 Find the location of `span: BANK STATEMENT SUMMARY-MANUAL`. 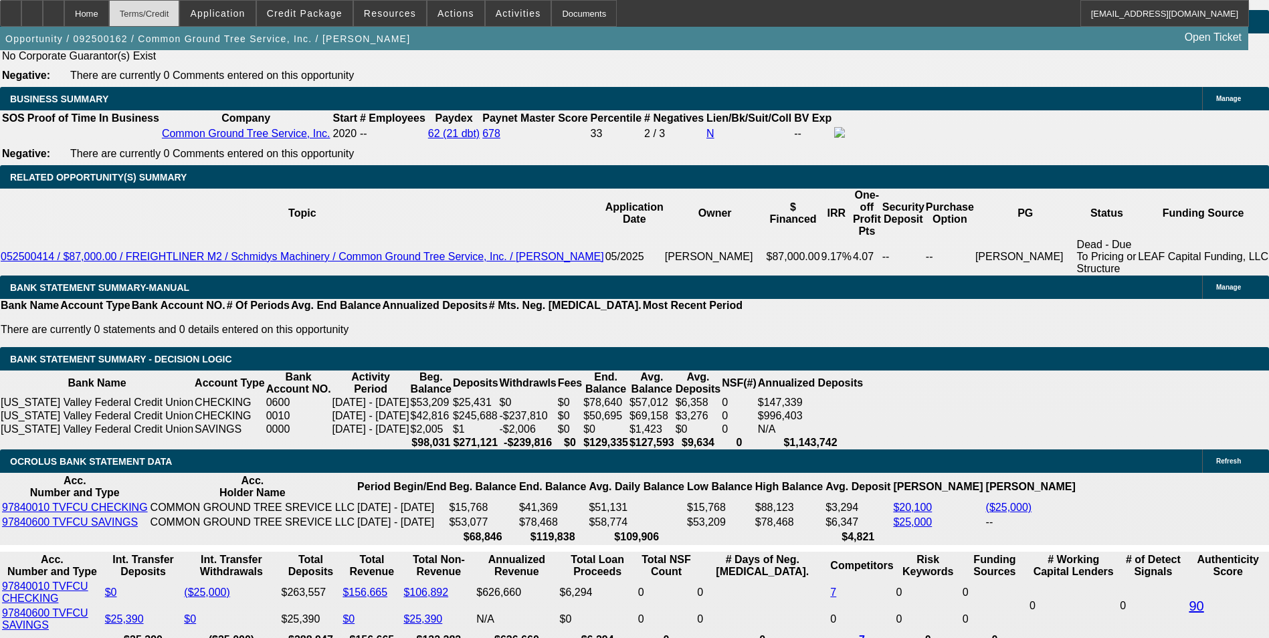

span: BANK STATEMENT SUMMARY-MANUAL is located at coordinates (100, 288).